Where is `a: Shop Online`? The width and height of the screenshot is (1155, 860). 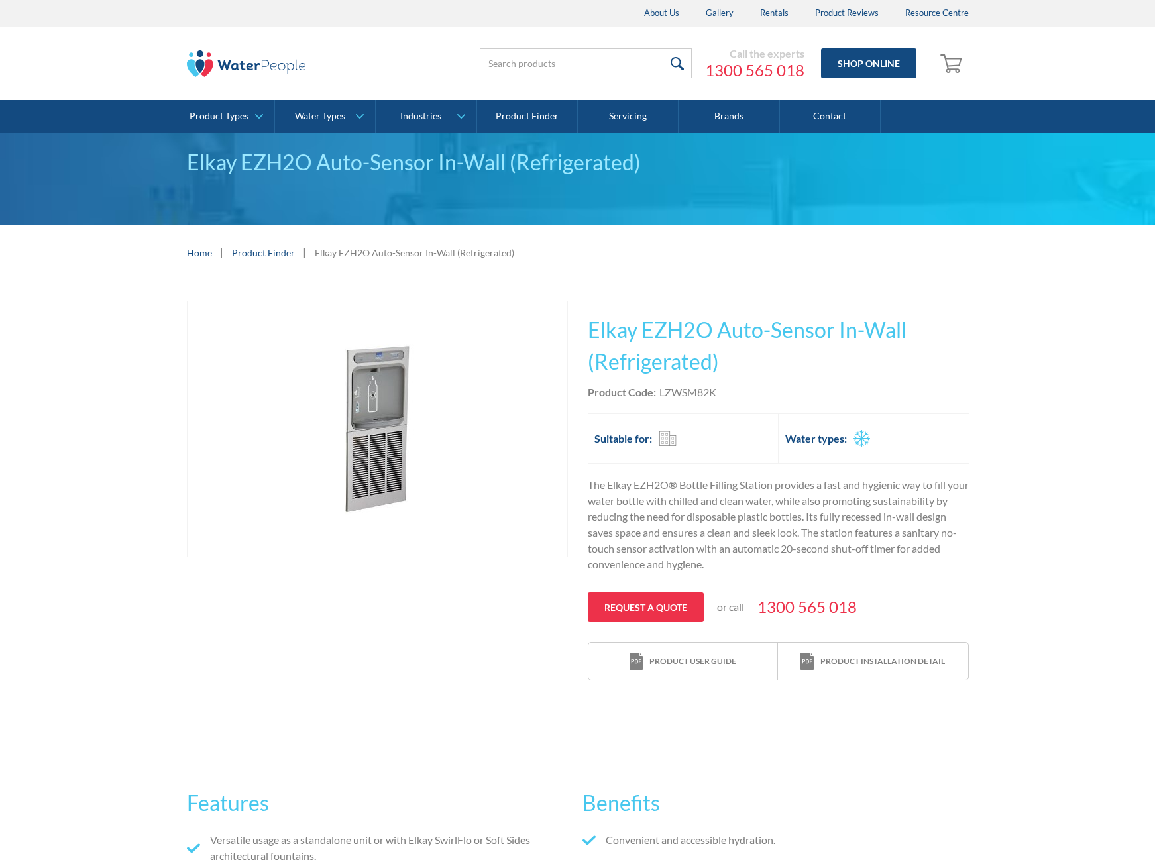
a: Shop Online is located at coordinates (869, 63).